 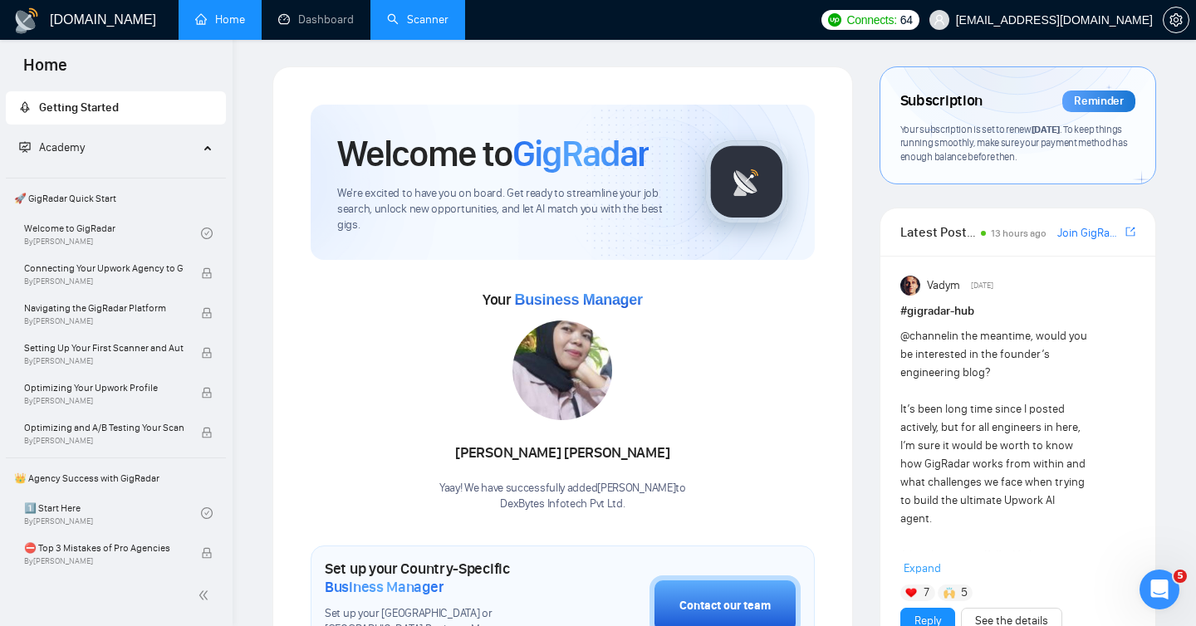 I want to click on span: GigRadar, so click(x=580, y=154).